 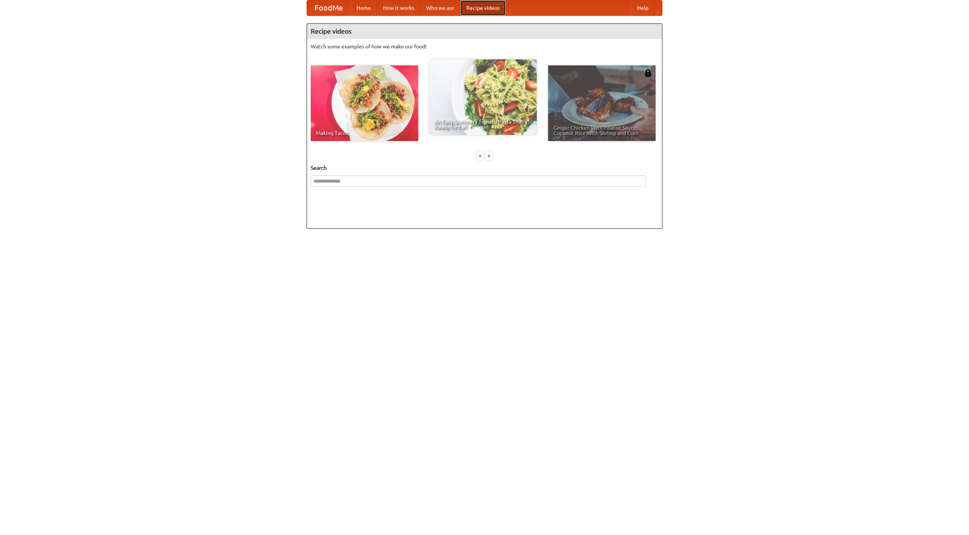 What do you see at coordinates (483, 8) in the screenshot?
I see `a: Recipe videos` at bounding box center [483, 8].